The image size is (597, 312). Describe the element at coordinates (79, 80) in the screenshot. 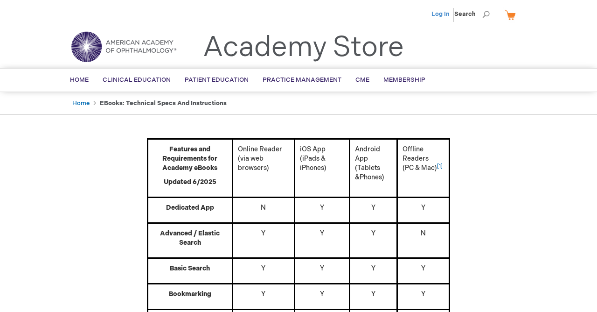

I see `span: Home` at that location.